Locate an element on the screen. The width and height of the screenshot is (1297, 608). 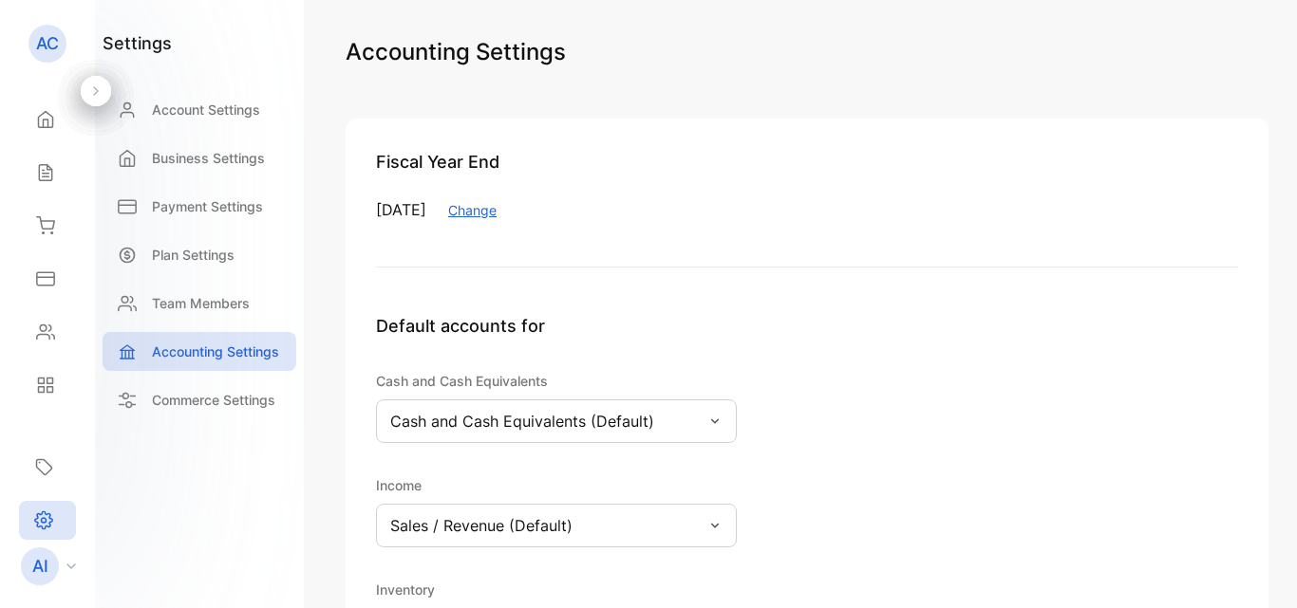
p: Account Settings is located at coordinates (206, 109).